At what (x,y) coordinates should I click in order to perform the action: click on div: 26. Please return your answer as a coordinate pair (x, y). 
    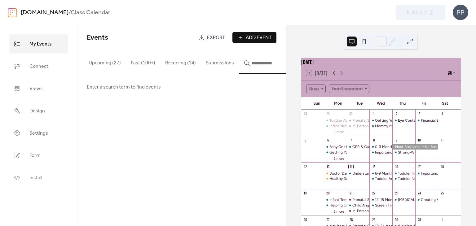
    Looking at the image, I should click on (305, 220).